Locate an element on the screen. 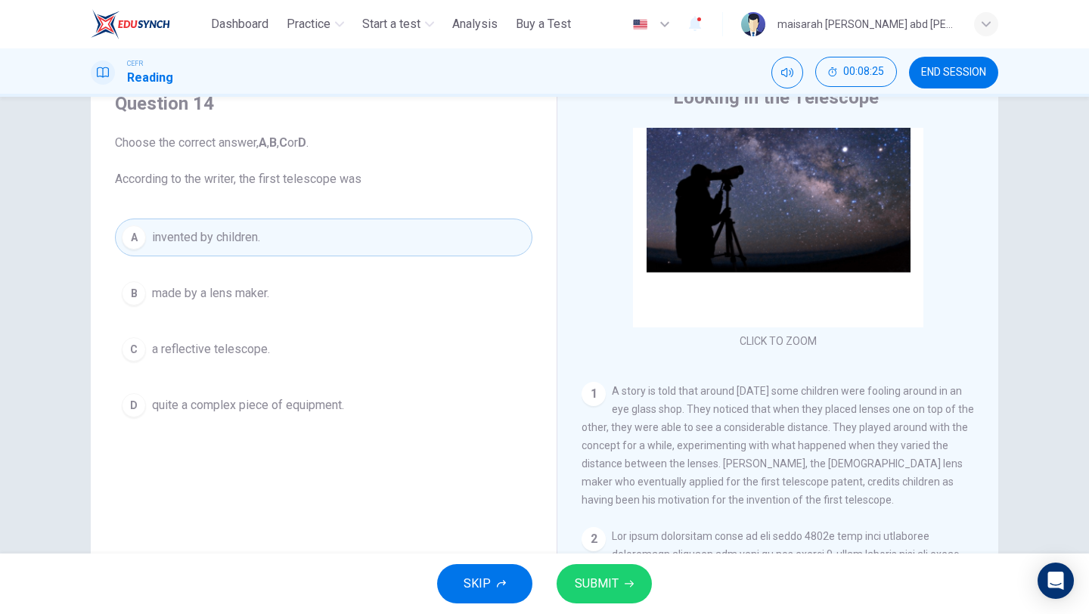 Image resolution: width=1089 pixels, height=614 pixels. button: Ca reflective telescope. is located at coordinates (324, 349).